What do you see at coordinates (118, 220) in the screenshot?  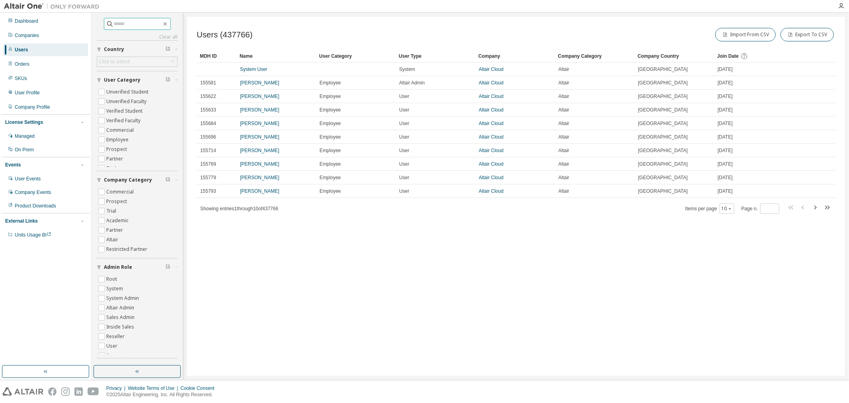 I see `label: Academic` at bounding box center [118, 220].